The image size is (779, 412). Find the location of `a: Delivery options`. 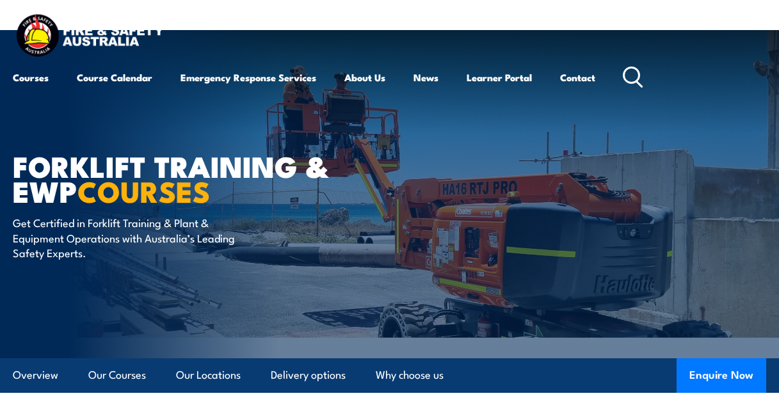

a: Delivery options is located at coordinates (308, 375).